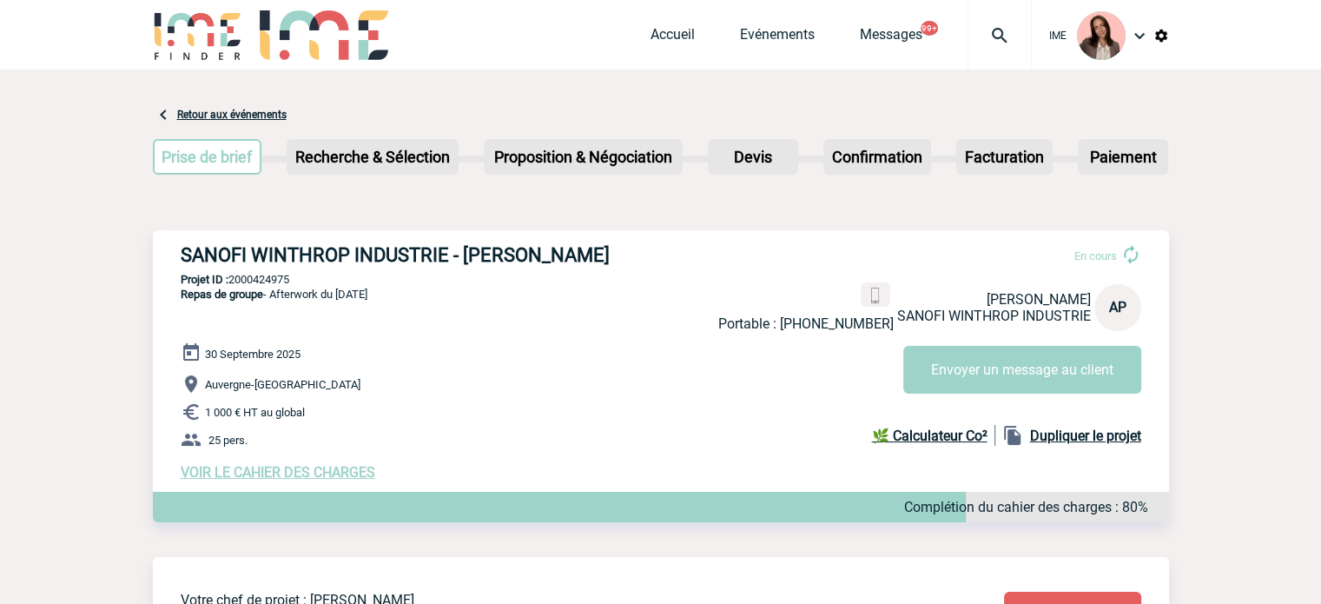 Image resolution: width=1321 pixels, height=604 pixels. I want to click on img: portable.png, so click(876, 295).